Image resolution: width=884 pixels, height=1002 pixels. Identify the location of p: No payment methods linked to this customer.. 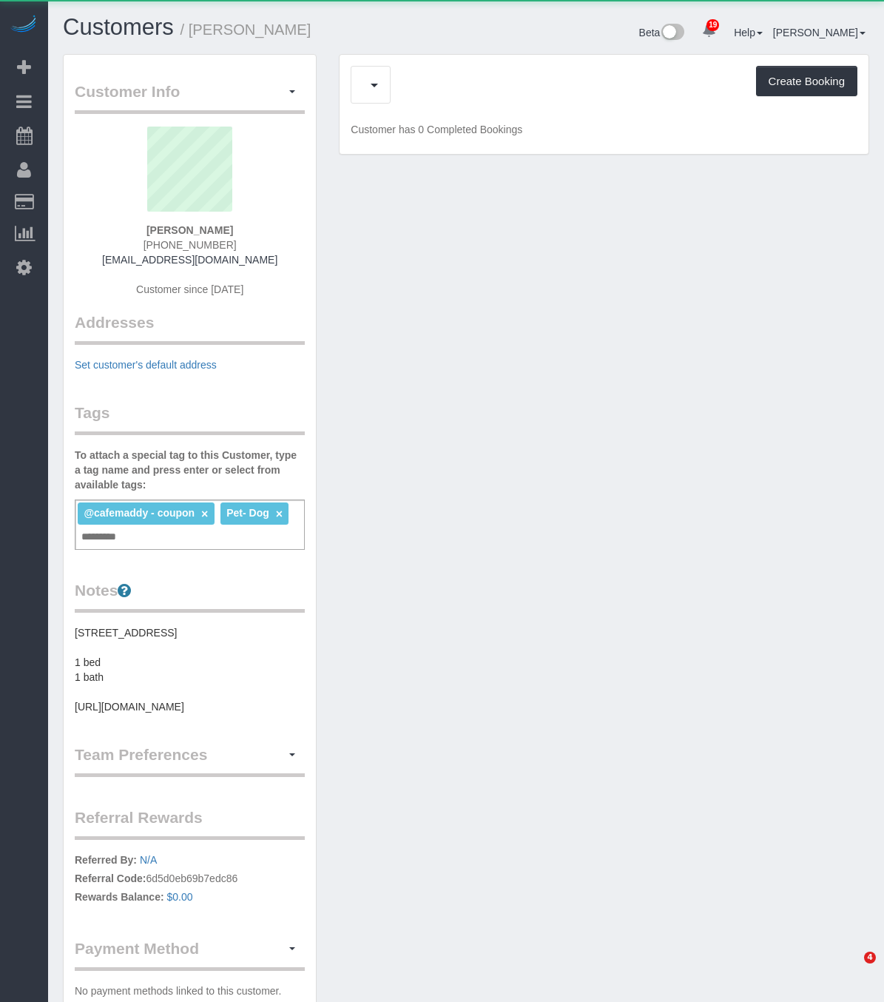
(189, 991).